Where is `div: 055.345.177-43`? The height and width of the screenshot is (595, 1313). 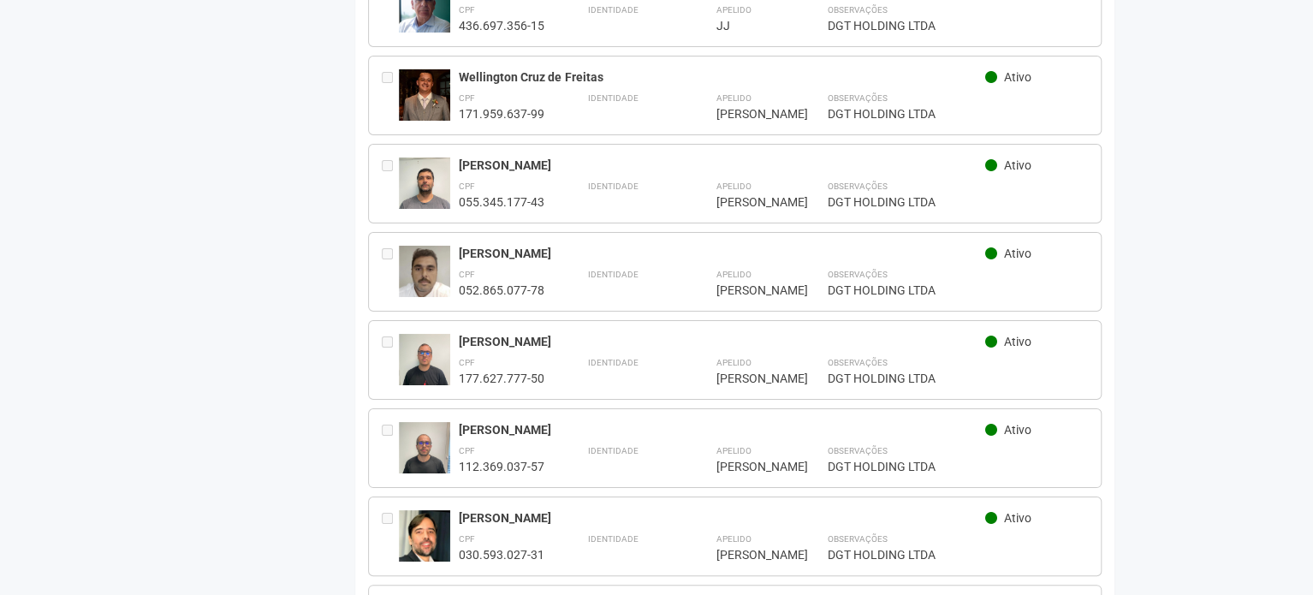
div: 055.345.177-43 is located at coordinates (502, 202).